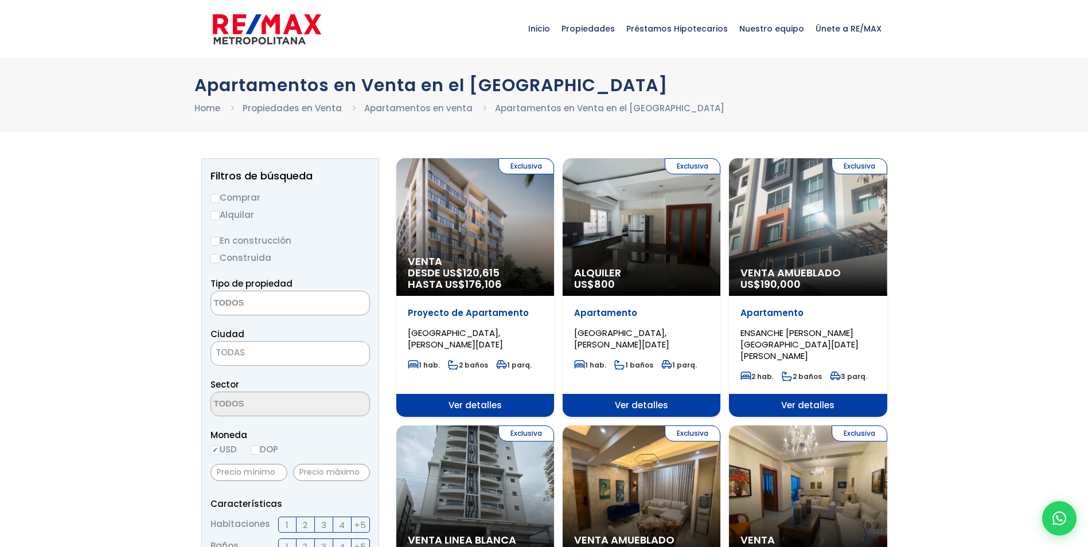 The width and height of the screenshot is (1088, 547). I want to click on span: 176,106, so click(484, 284).